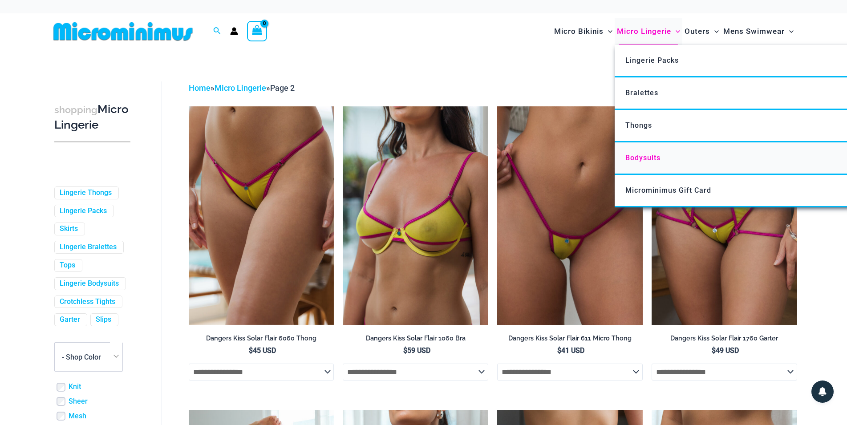  What do you see at coordinates (697, 31) in the screenshot?
I see `span: Outers` at bounding box center [697, 31].